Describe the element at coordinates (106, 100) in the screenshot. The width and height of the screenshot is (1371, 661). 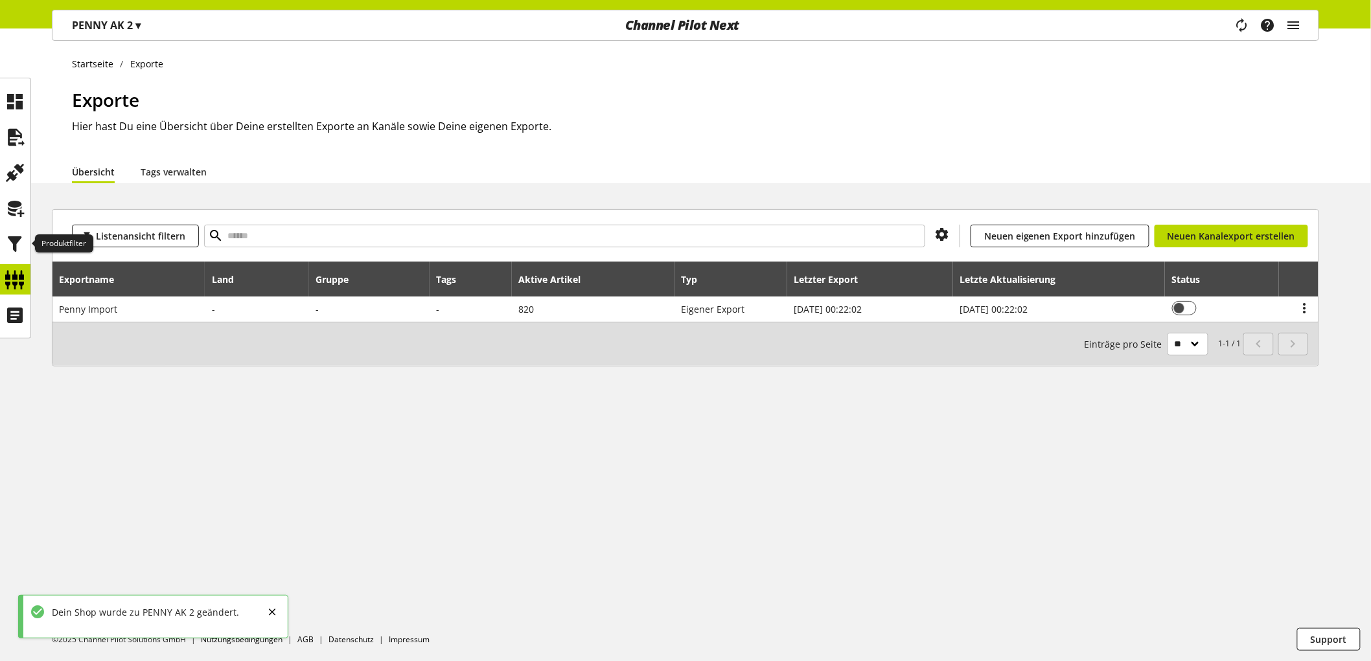
I see `span: Exporte` at that location.